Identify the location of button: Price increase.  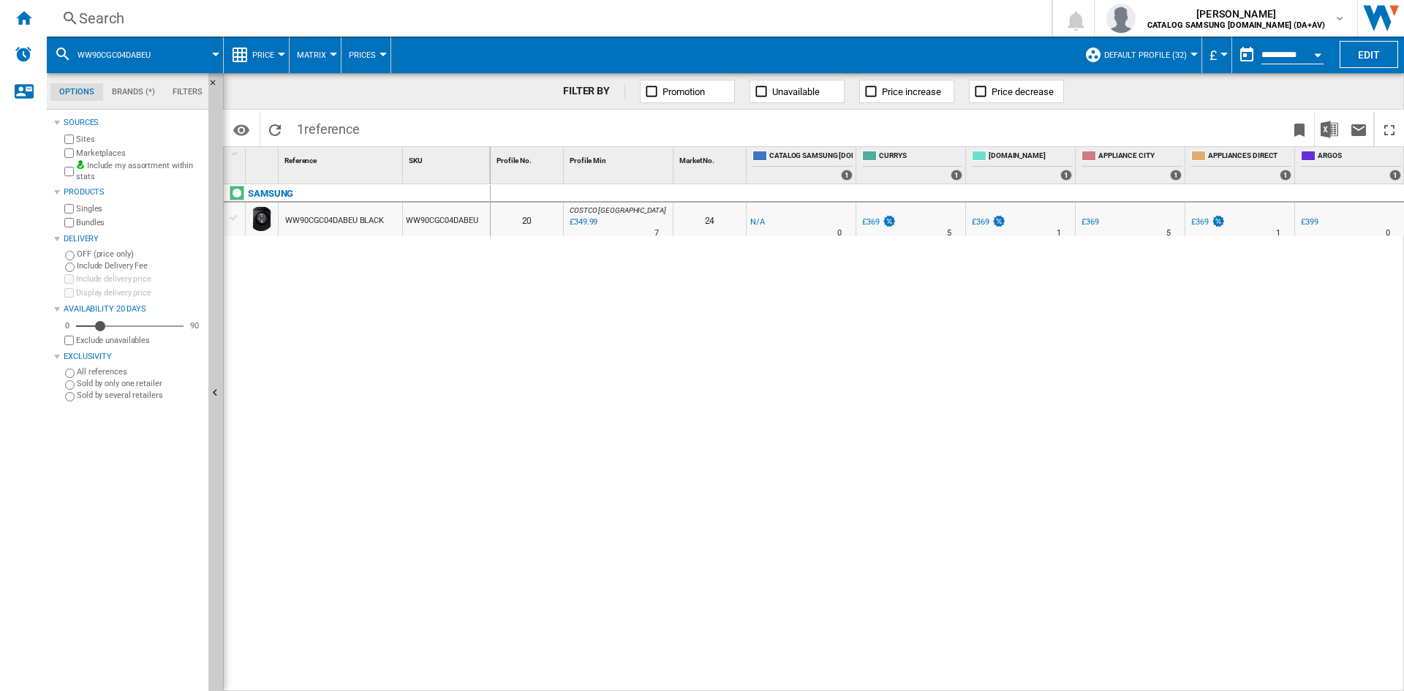
(907, 91).